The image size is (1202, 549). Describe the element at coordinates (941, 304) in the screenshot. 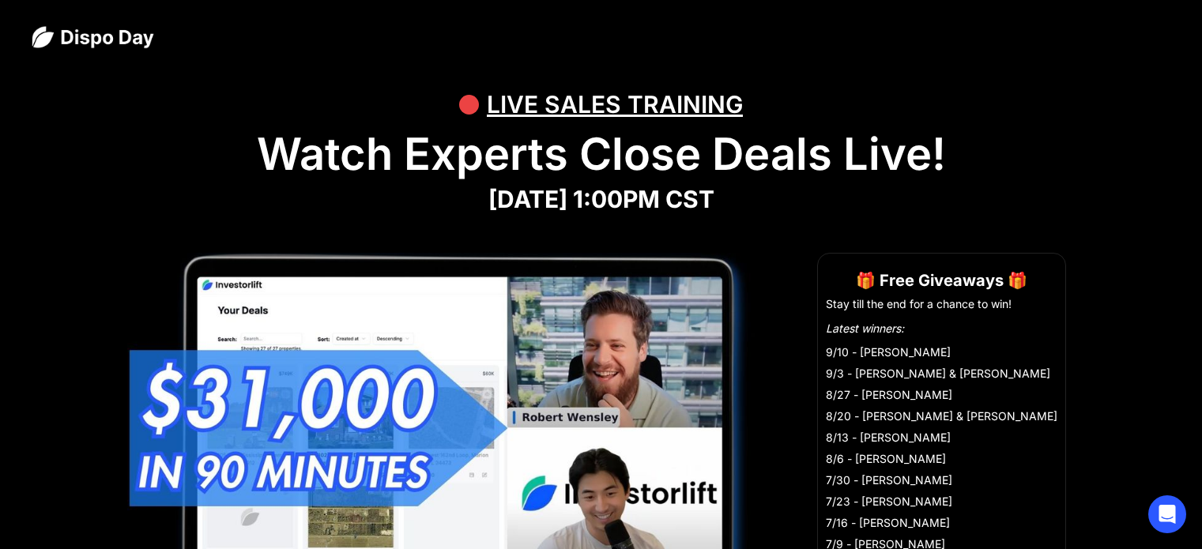

I see `li: Stay till the end for a chance to win!` at that location.